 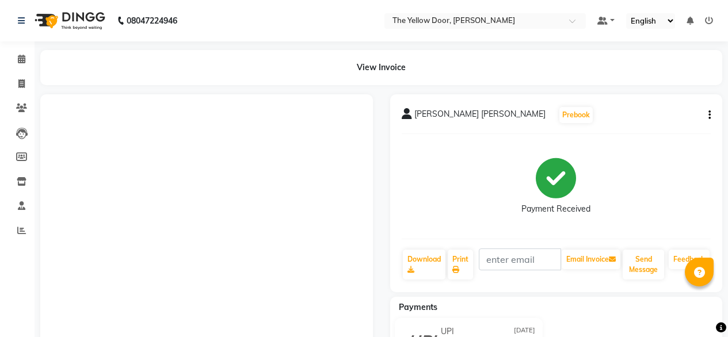 What do you see at coordinates (424, 265) in the screenshot?
I see `a: Download` at bounding box center [424, 265].